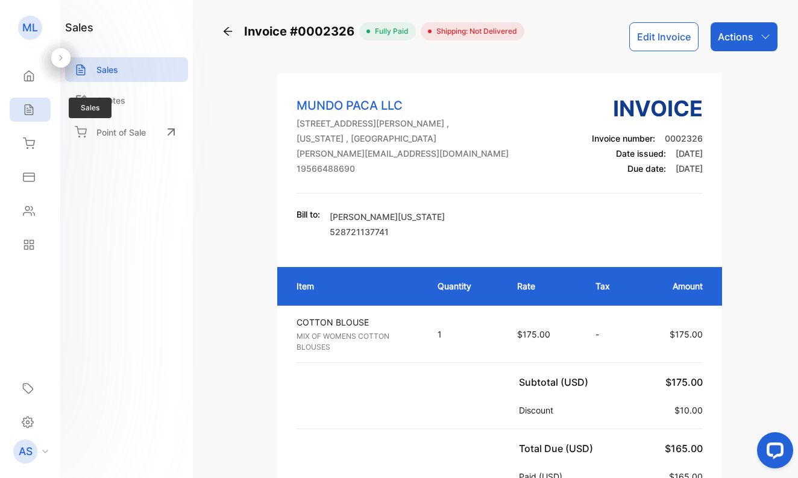  I want to click on span: Date issued:, so click(641, 153).